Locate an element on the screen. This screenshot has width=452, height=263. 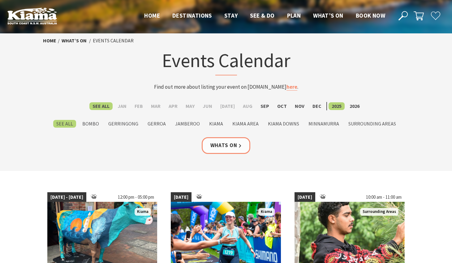
span: See & Do is located at coordinates (262, 15).